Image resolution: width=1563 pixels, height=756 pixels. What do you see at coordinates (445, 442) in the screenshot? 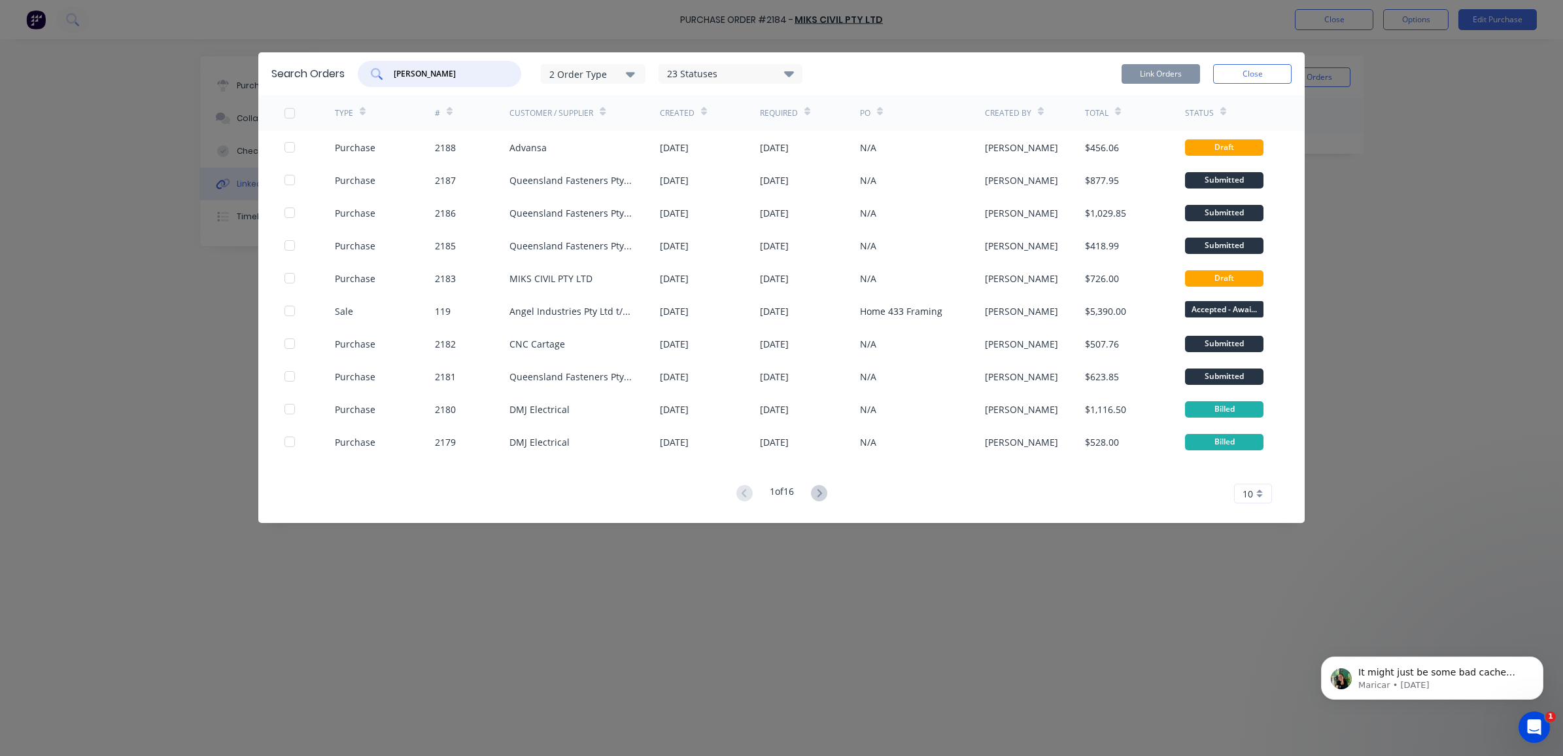
I see `div: 2179` at bounding box center [445, 442].